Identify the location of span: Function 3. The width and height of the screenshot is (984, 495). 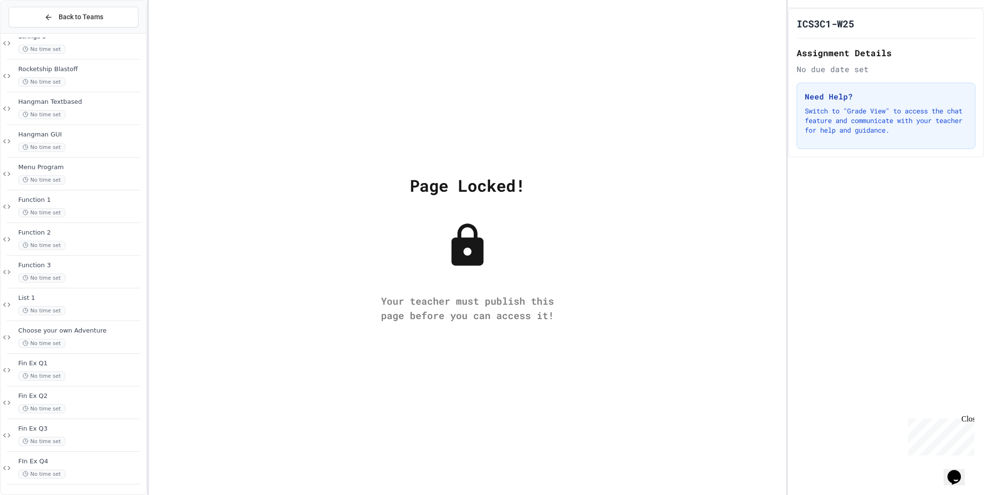
(81, 265).